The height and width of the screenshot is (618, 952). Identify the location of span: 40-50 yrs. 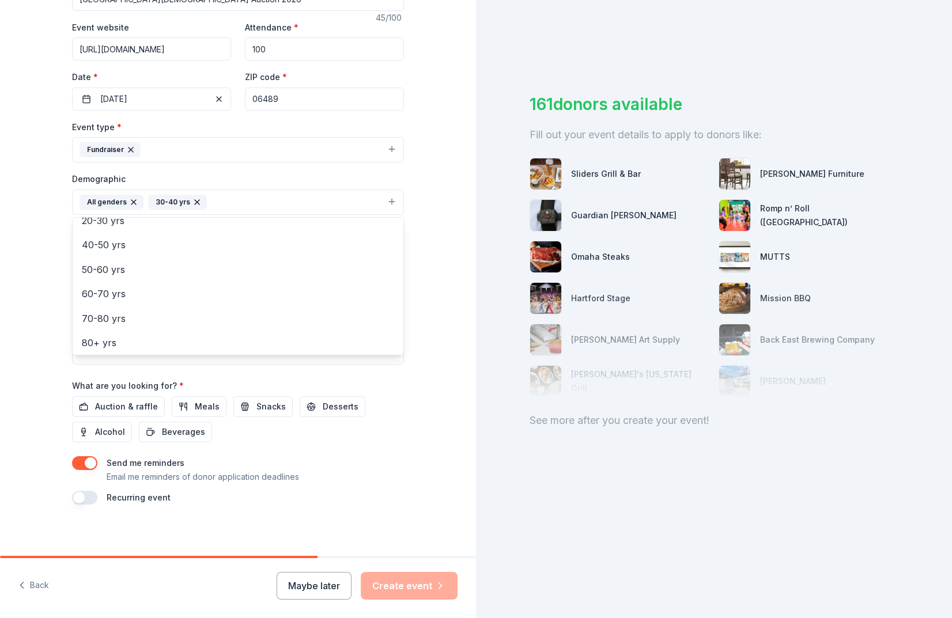
(238, 245).